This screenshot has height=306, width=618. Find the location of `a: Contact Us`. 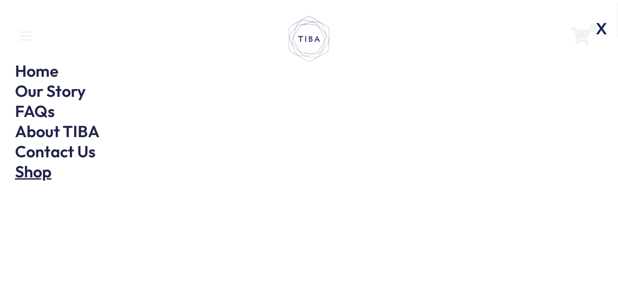

a: Contact Us is located at coordinates (55, 151).